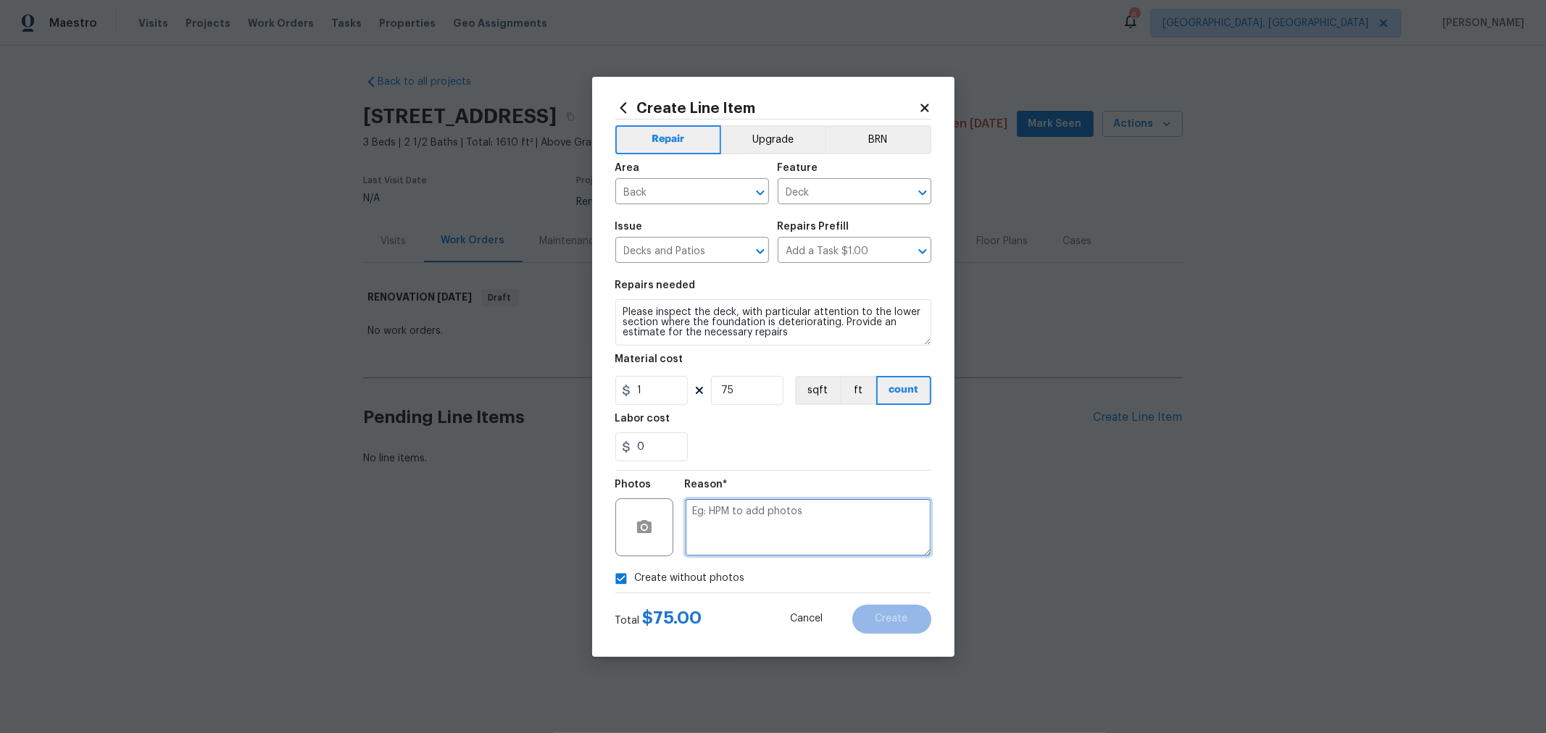 The image size is (1546, 733). Describe the element at coordinates (672, 618) in the screenshot. I see `span: $ 75.00` at that location.